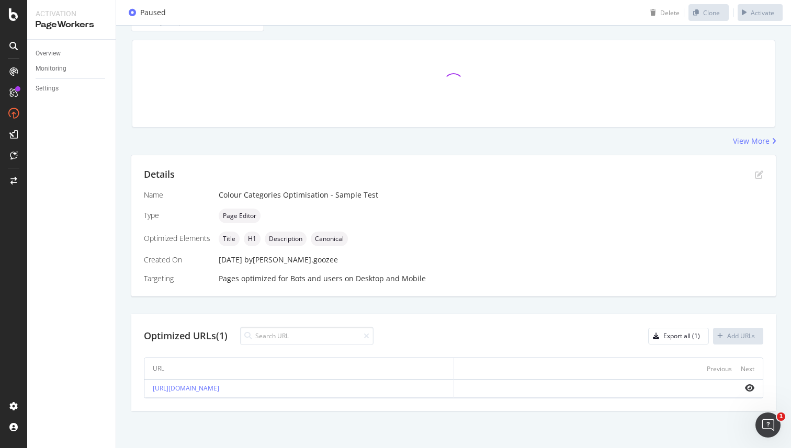  I want to click on div: Settings, so click(47, 88).